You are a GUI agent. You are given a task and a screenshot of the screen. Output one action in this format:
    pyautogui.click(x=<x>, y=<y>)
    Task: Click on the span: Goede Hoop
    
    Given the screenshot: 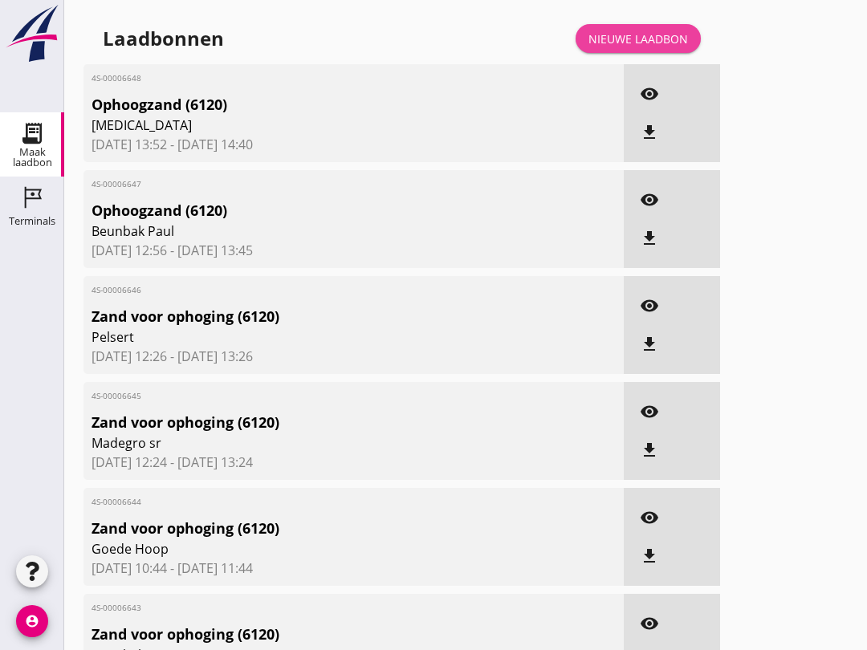 What is the action you would take?
    pyautogui.click(x=310, y=549)
    